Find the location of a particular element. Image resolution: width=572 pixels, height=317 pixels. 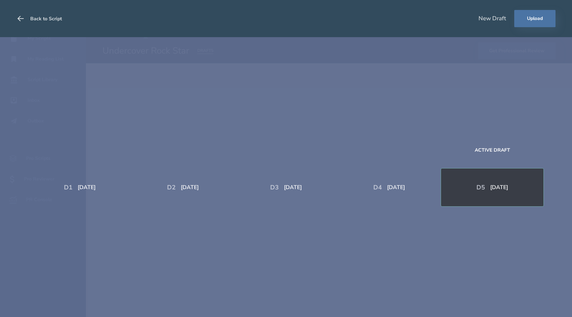

div: New Draft is located at coordinates (492, 19).